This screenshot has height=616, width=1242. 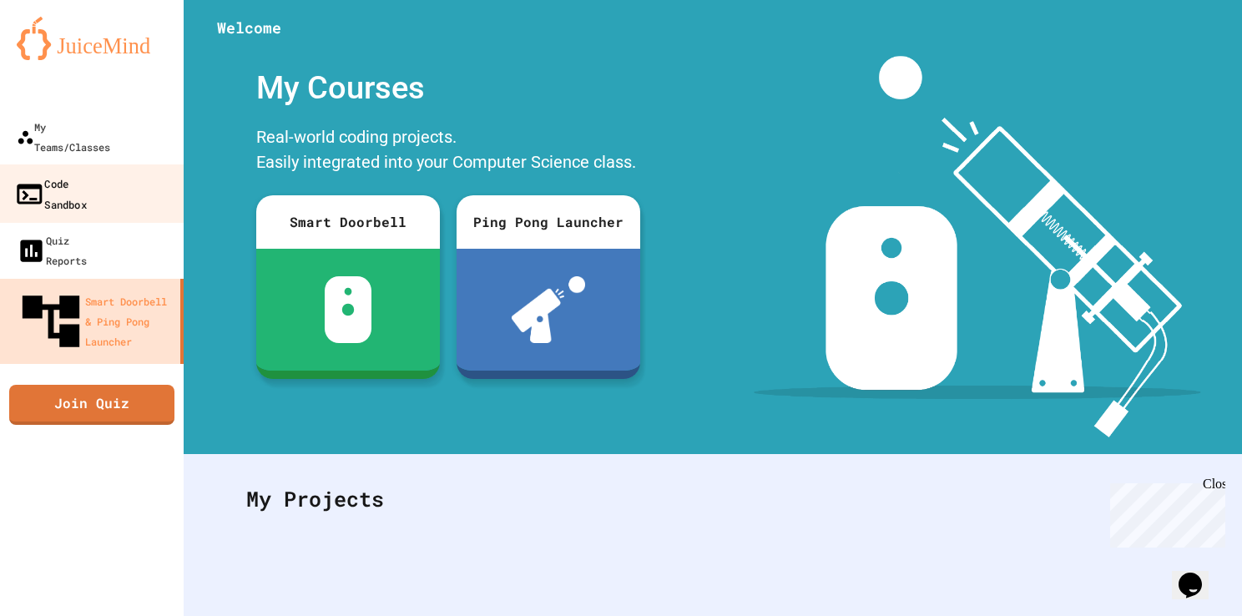 I want to click on div: My Courses, so click(x=448, y=88).